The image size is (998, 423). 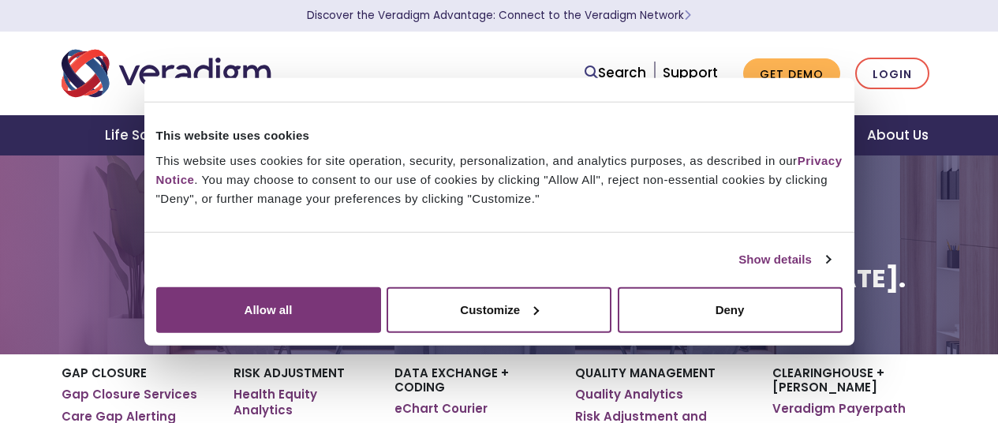 What do you see at coordinates (784, 260) in the screenshot?
I see `a: Show details` at bounding box center [784, 260].